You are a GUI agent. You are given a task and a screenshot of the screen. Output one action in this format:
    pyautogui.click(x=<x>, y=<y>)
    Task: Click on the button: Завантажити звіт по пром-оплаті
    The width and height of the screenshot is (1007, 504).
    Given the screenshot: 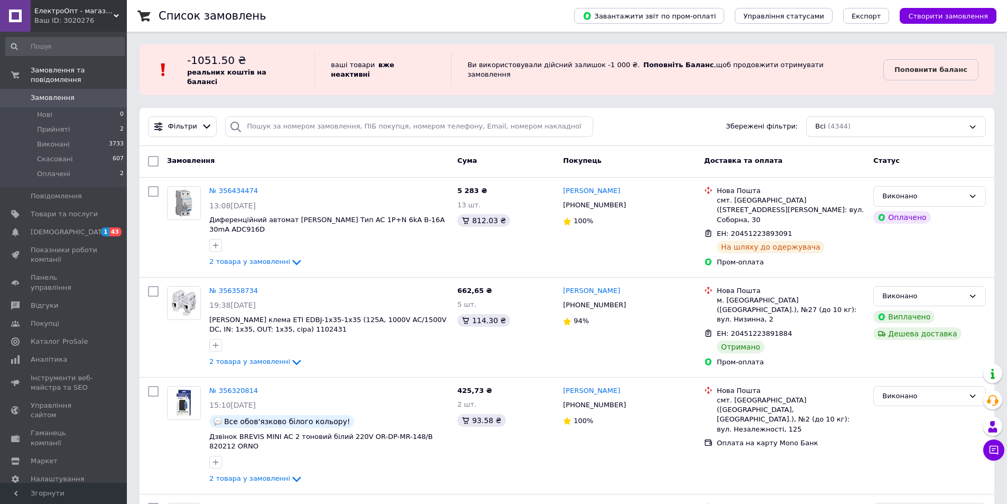 What is the action you would take?
    pyautogui.click(x=649, y=16)
    